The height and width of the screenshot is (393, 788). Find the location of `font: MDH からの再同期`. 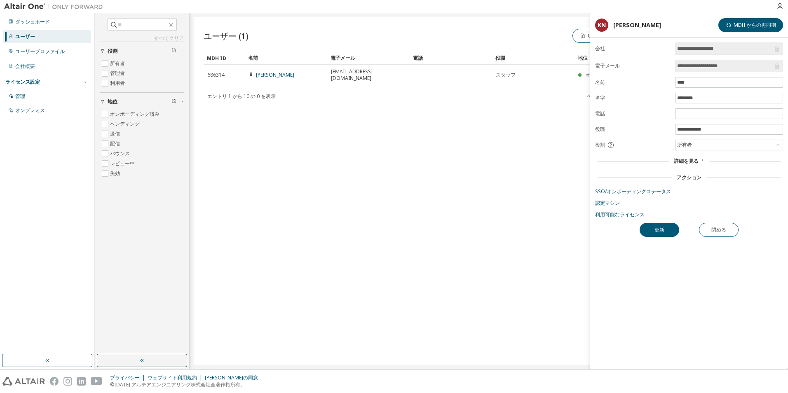

font: MDH からの再同期 is located at coordinates (755, 25).